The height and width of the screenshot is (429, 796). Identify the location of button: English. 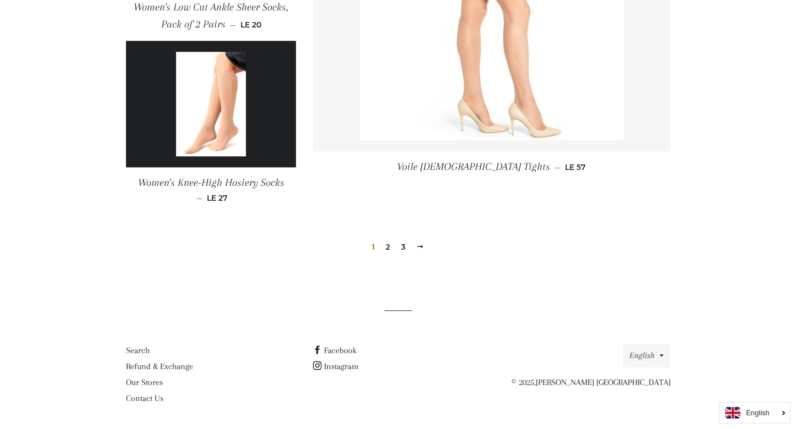
(646, 355).